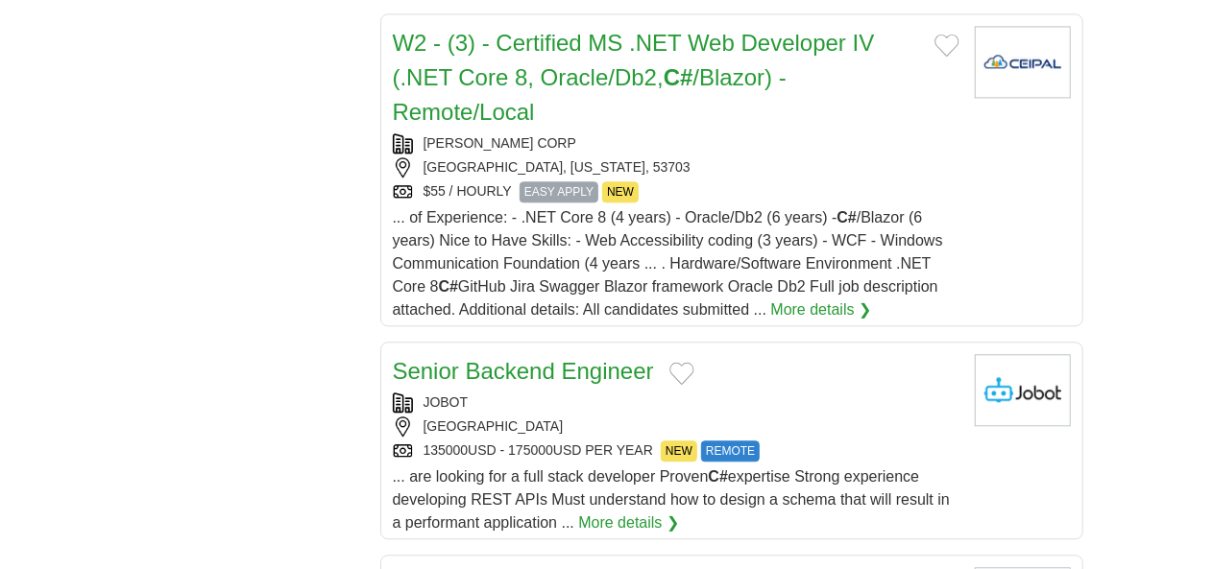  I want to click on img: Company logo, so click(1023, 61).